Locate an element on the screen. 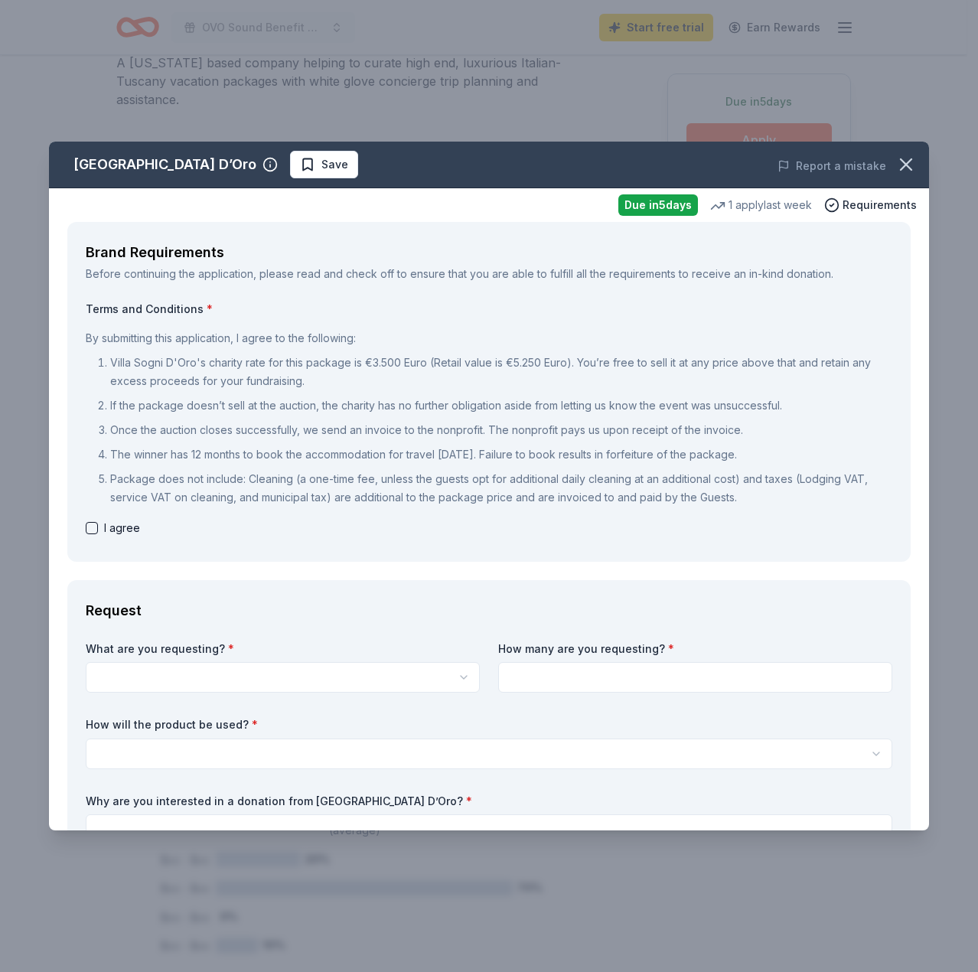 The height and width of the screenshot is (972, 978). div: Request is located at coordinates (489, 611).